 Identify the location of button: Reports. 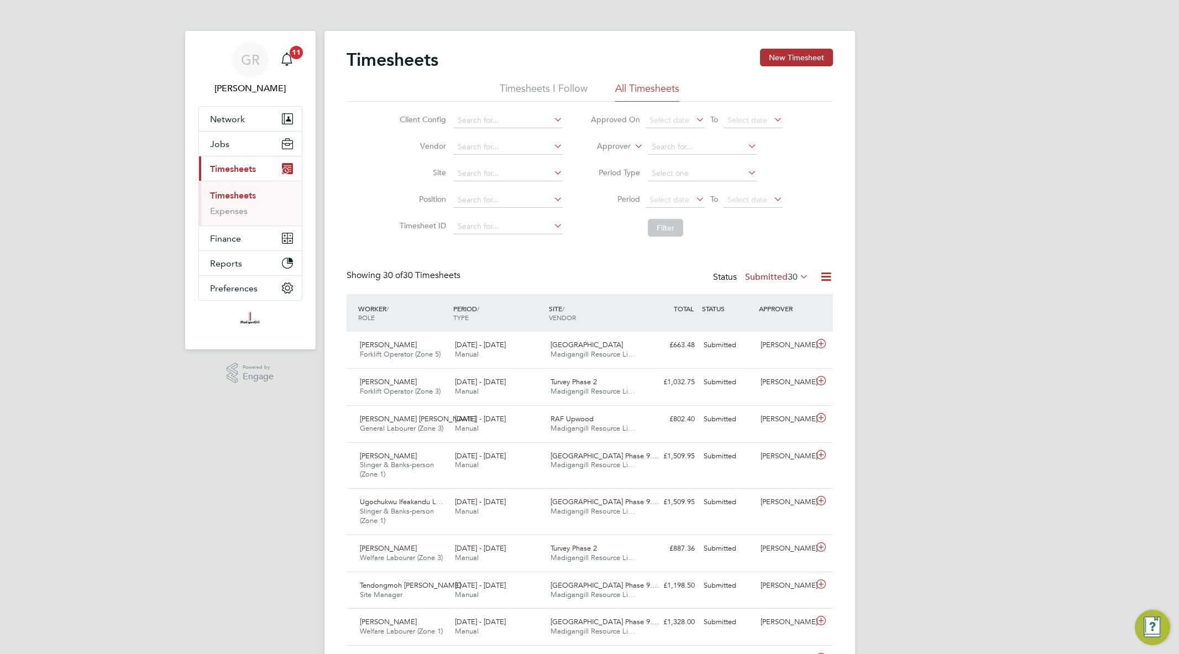
(250, 263).